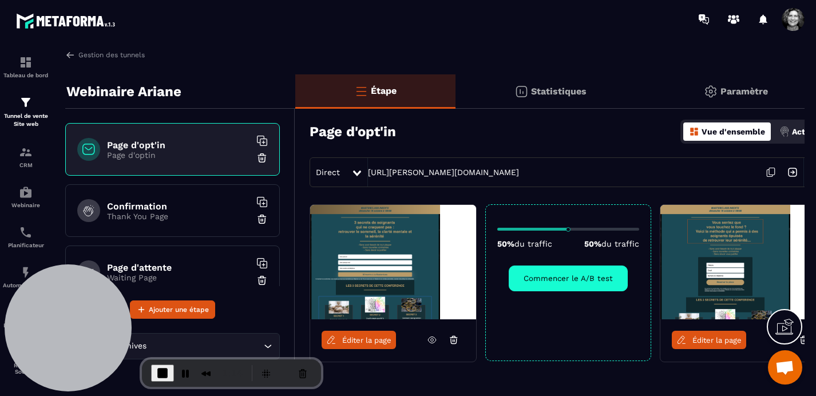 The width and height of the screenshot is (816, 396). I want to click on input: Search for option, so click(205, 346).